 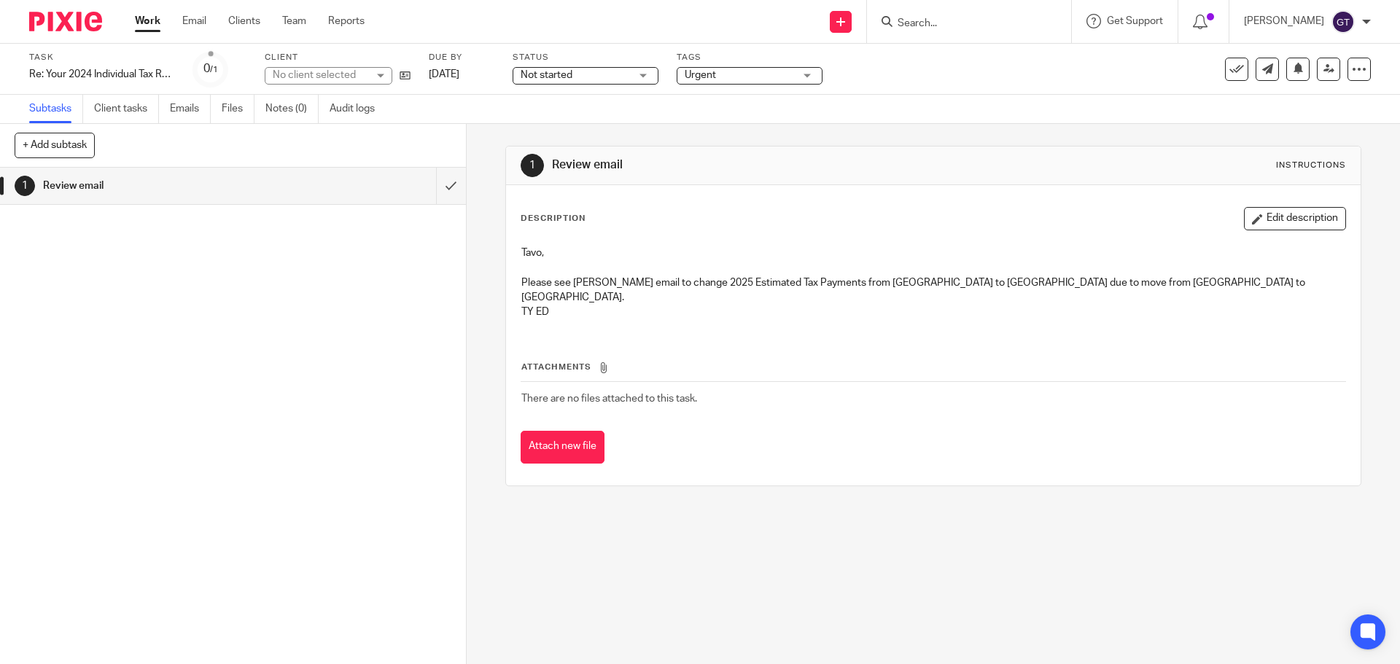 What do you see at coordinates (586, 58) in the screenshot?
I see `label: Status` at bounding box center [586, 58].